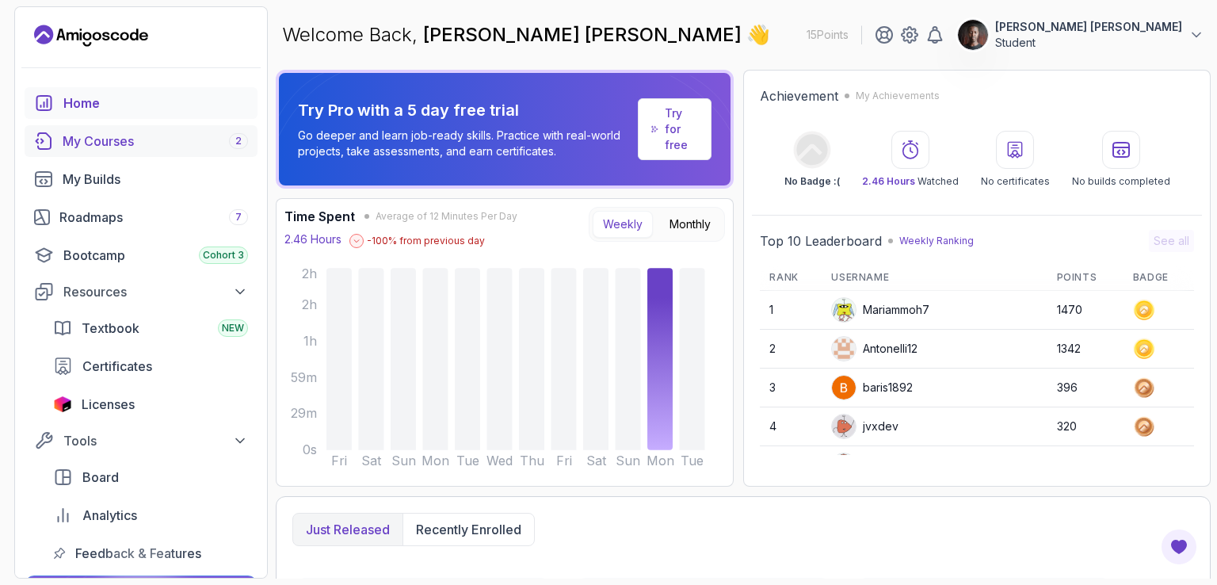  I want to click on a: board, so click(151, 477).